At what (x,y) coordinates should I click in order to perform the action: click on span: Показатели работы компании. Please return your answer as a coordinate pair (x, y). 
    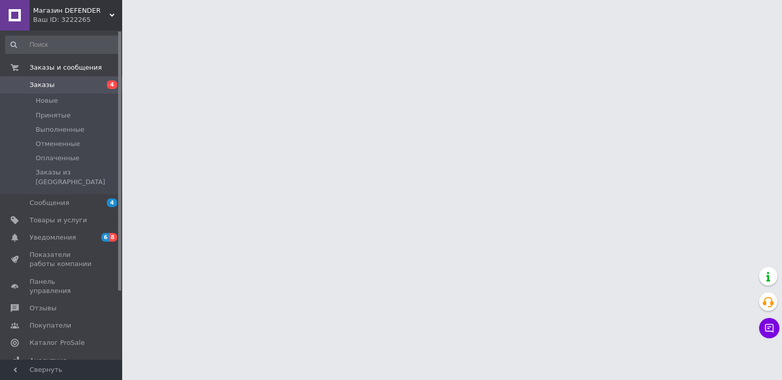
    Looking at the image, I should click on (62, 260).